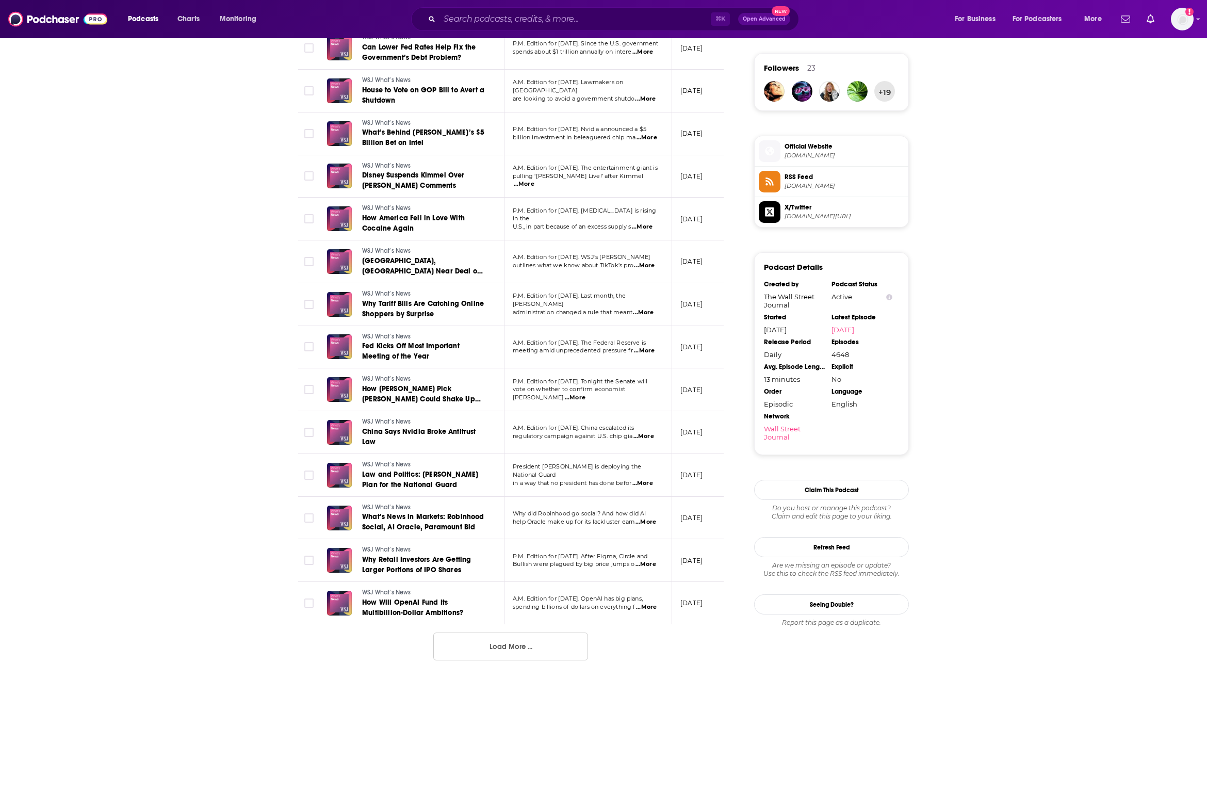  I want to click on img: oolyum, so click(774, 91).